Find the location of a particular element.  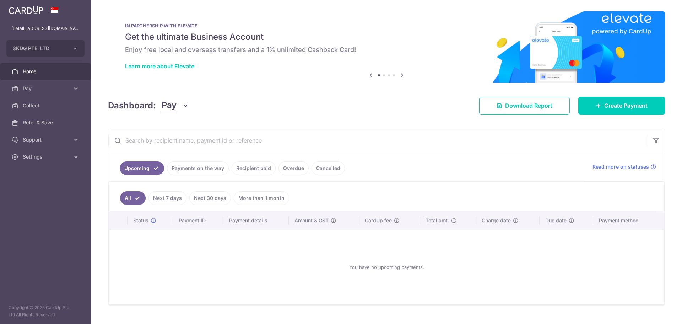

h5: Get the ultimate Business Account is located at coordinates (387, 37).